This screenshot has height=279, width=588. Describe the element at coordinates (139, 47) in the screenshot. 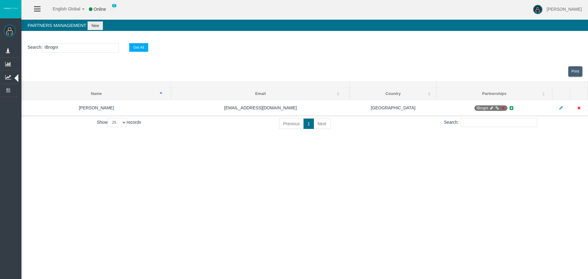

I see `button: Get All` at that location.